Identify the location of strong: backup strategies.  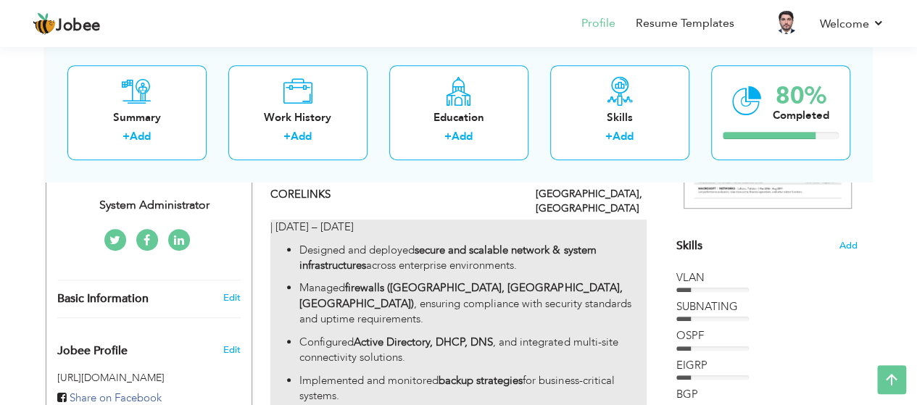
(480, 380).